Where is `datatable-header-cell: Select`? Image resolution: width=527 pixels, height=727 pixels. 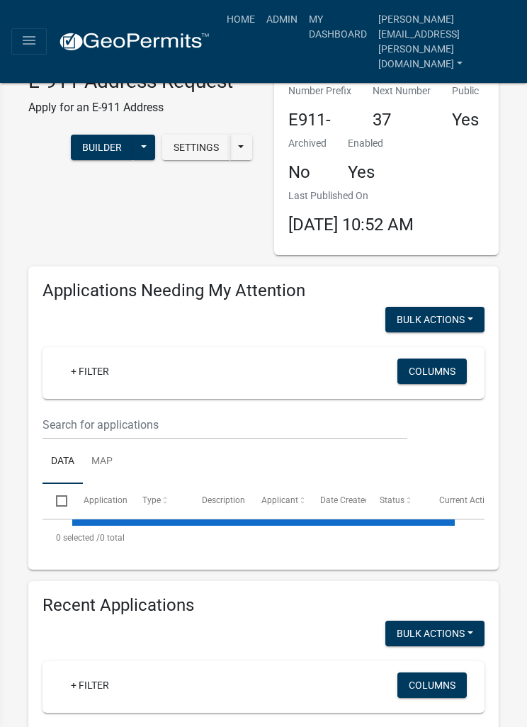 datatable-header-cell: Select is located at coordinates (56, 501).